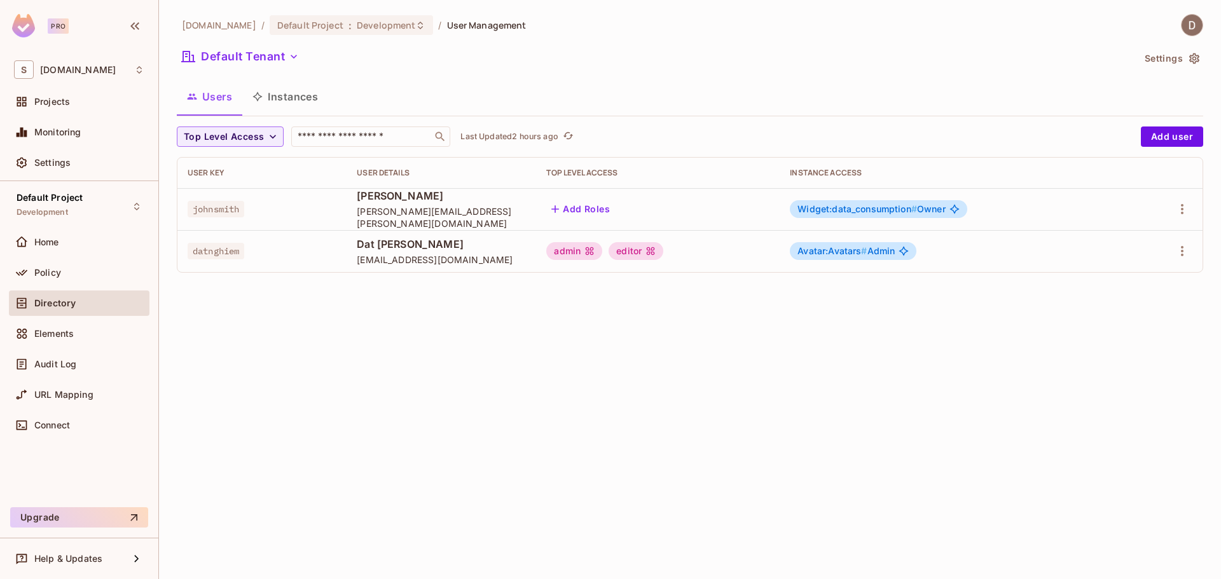 This screenshot has height=579, width=1221. What do you see at coordinates (509, 137) in the screenshot?
I see `p: Last Updated 2 hours ago` at bounding box center [509, 137].